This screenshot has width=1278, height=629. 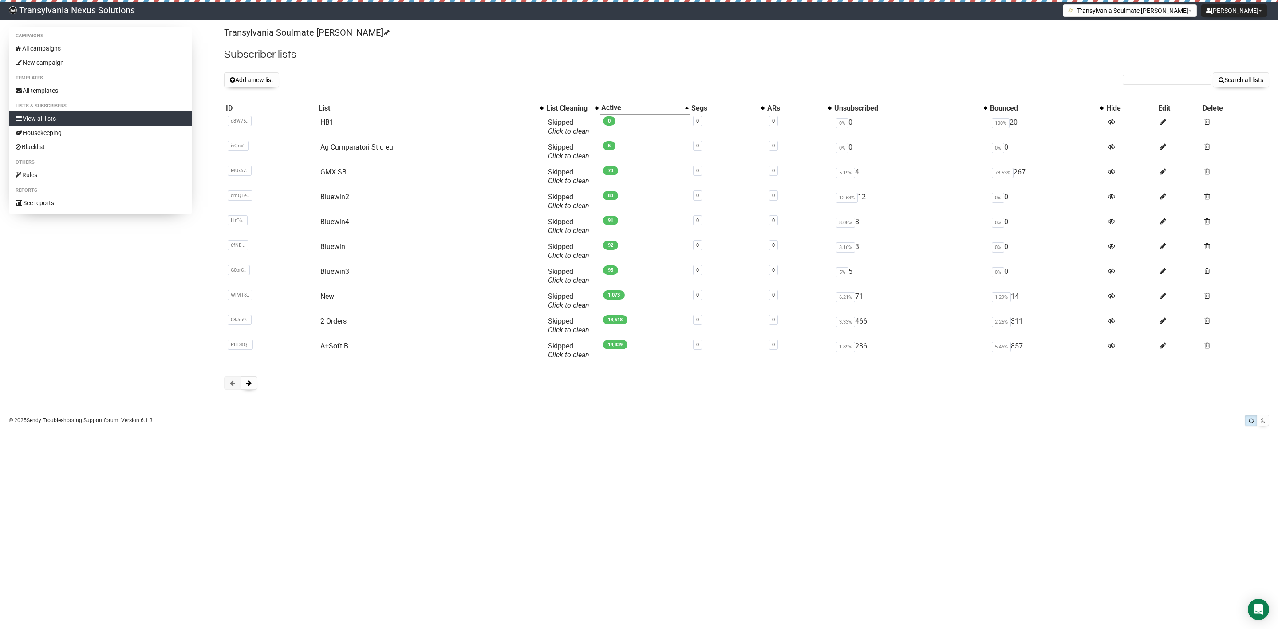 I want to click on span: PHDXQ.., so click(x=240, y=344).